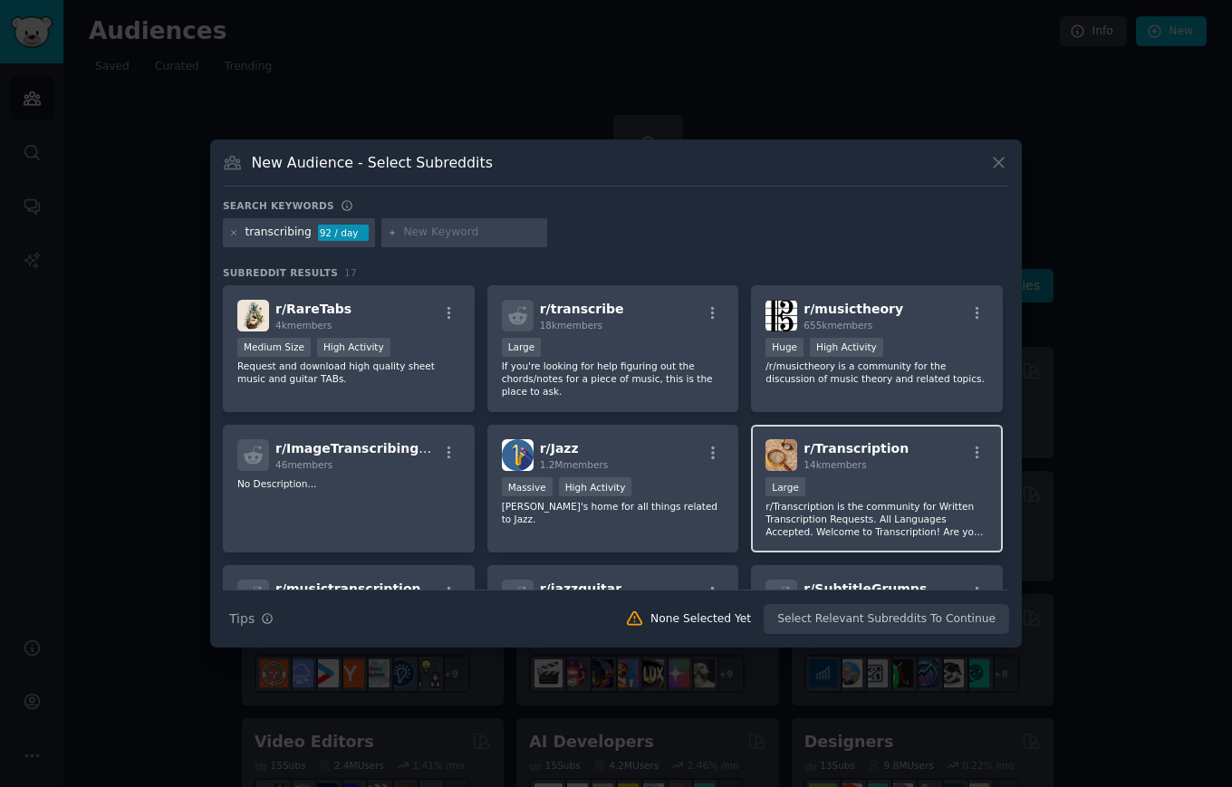 This screenshot has width=1232, height=787. Describe the element at coordinates (343, 233) in the screenshot. I see `div: 92 / day` at that location.